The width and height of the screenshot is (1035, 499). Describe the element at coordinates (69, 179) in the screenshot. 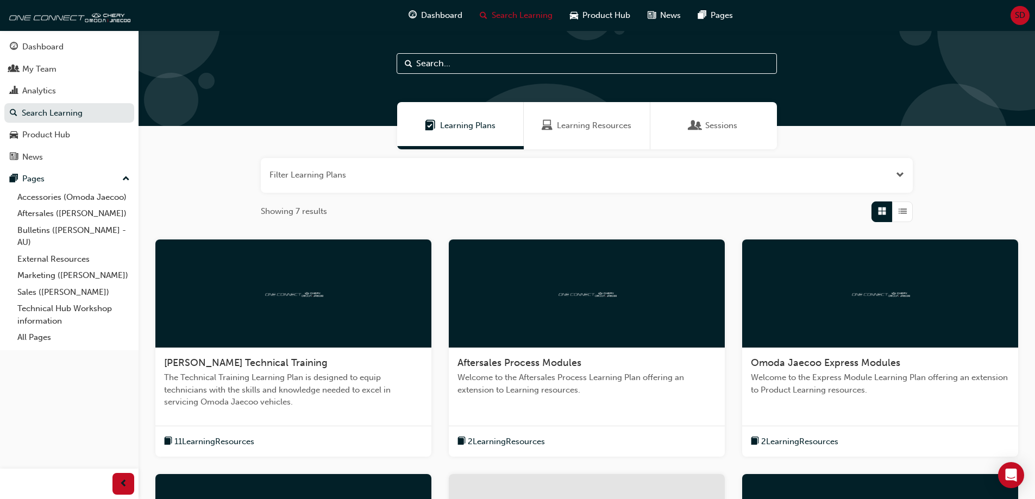

I see `button: Pages` at that location.